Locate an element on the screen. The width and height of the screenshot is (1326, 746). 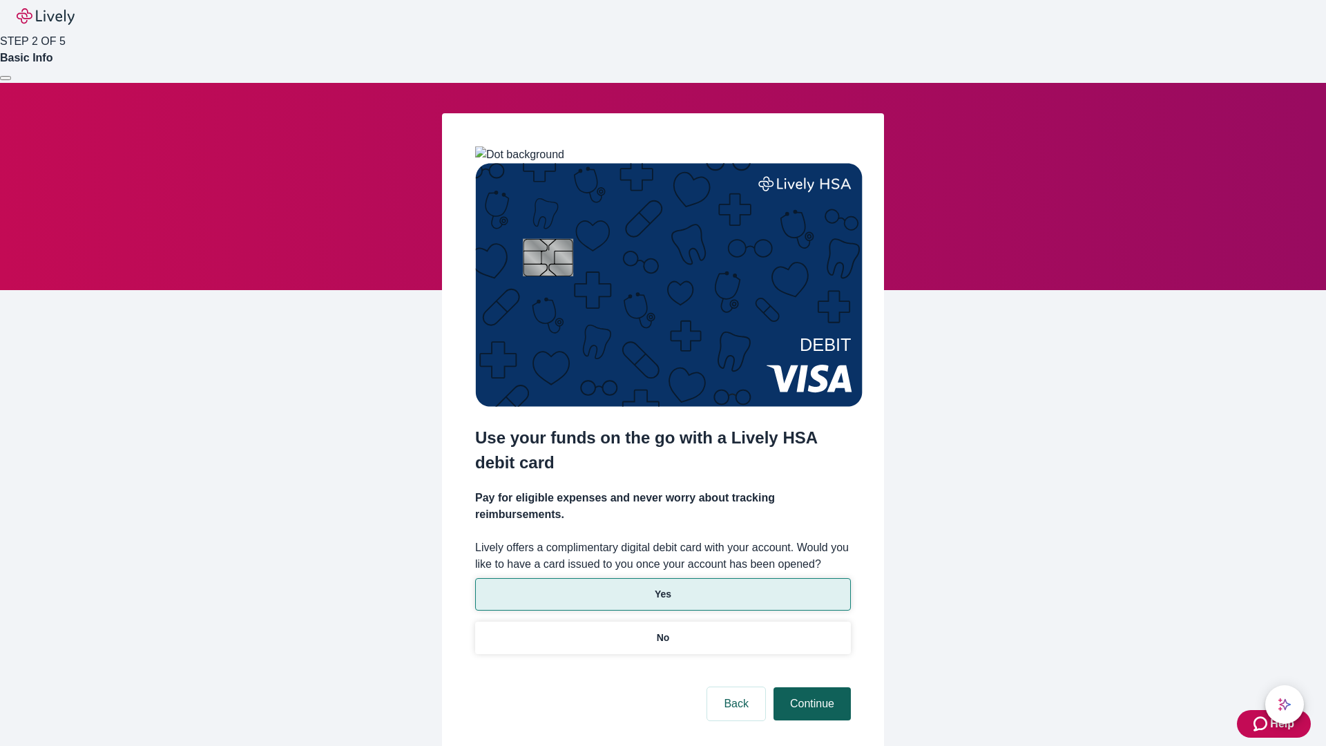
svg: Zendesk support icon is located at coordinates (1262, 724).